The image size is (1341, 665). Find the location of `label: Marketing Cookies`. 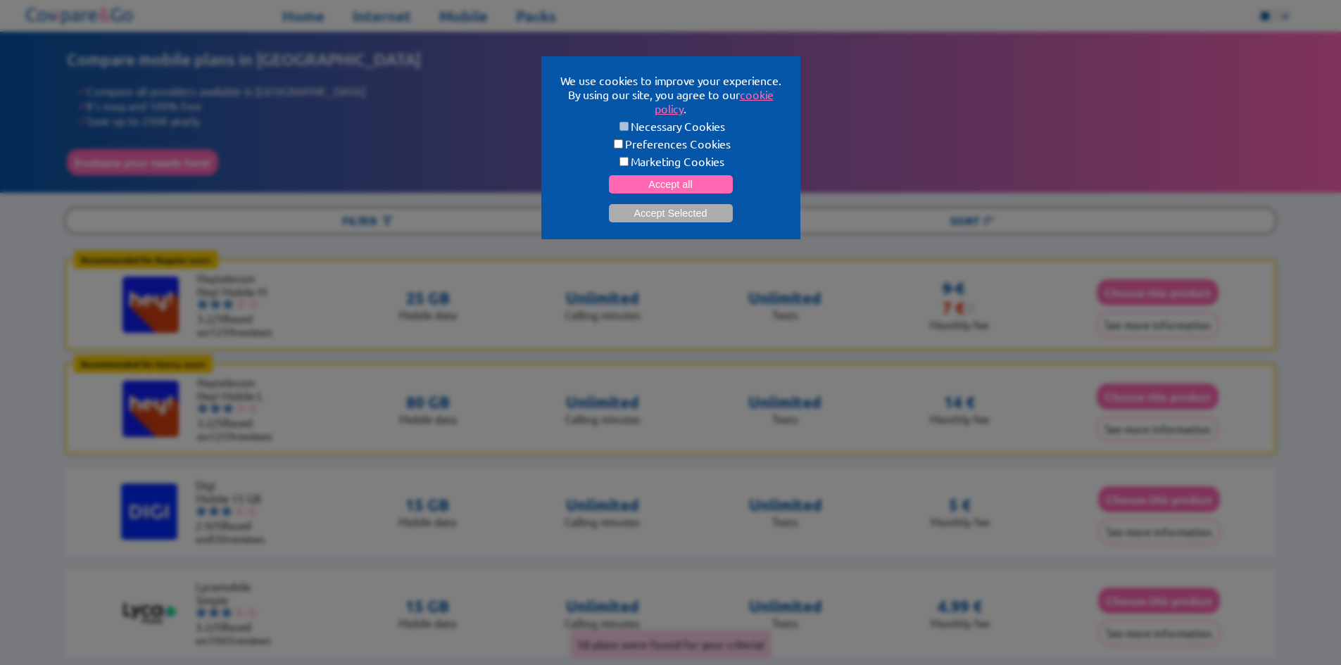

label: Marketing Cookies is located at coordinates (671, 161).